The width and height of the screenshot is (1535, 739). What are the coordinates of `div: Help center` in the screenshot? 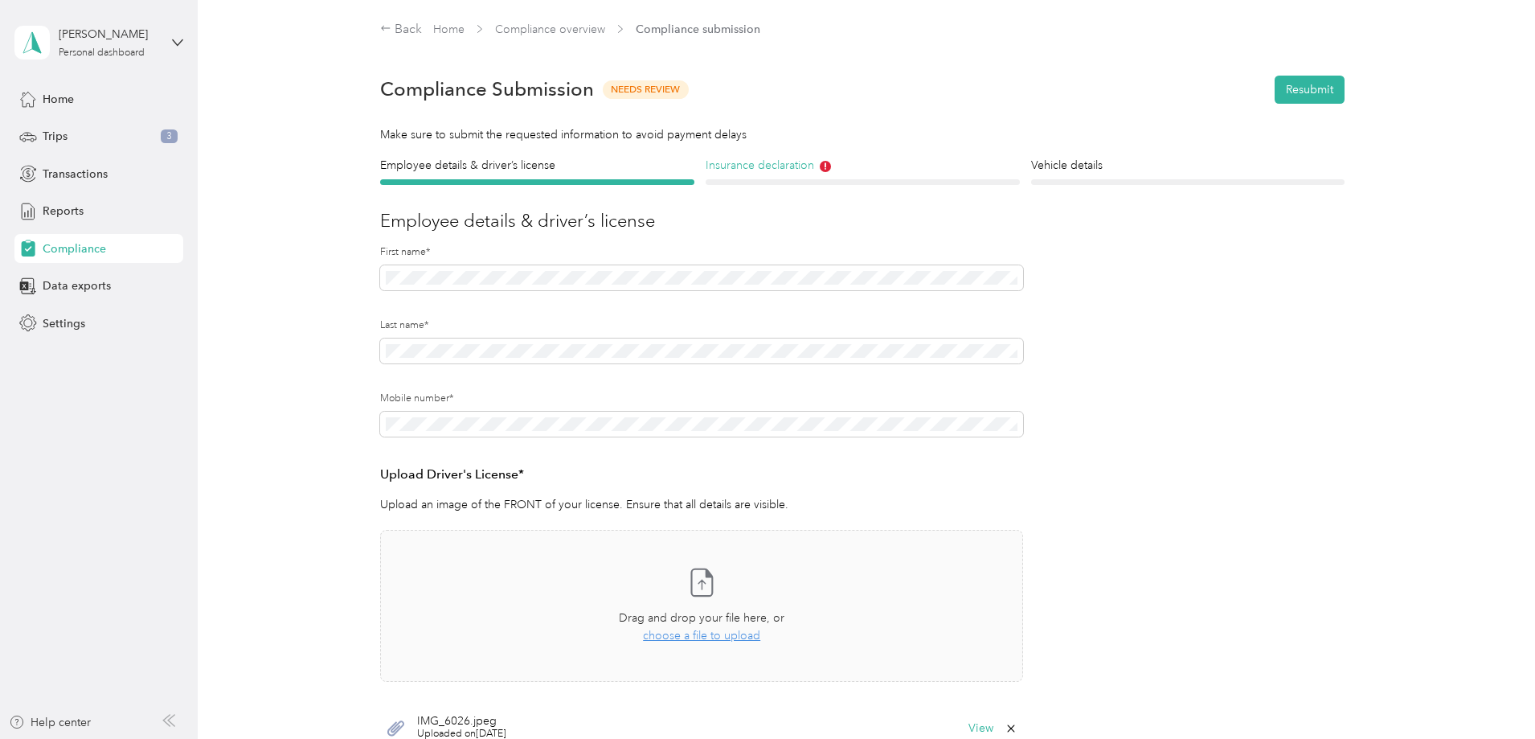 It's located at (50, 722).